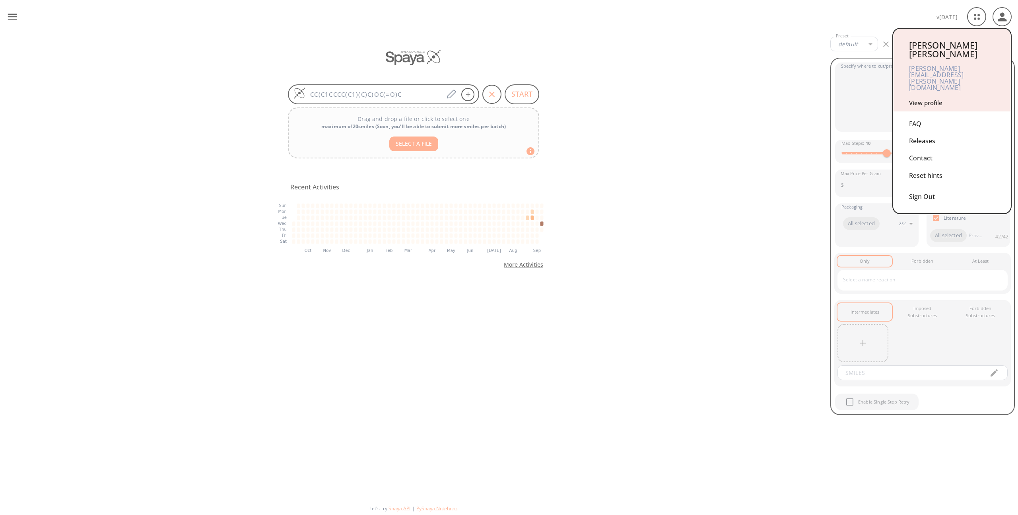 This screenshot has width=1018, height=515. I want to click on a: View profile, so click(926, 103).